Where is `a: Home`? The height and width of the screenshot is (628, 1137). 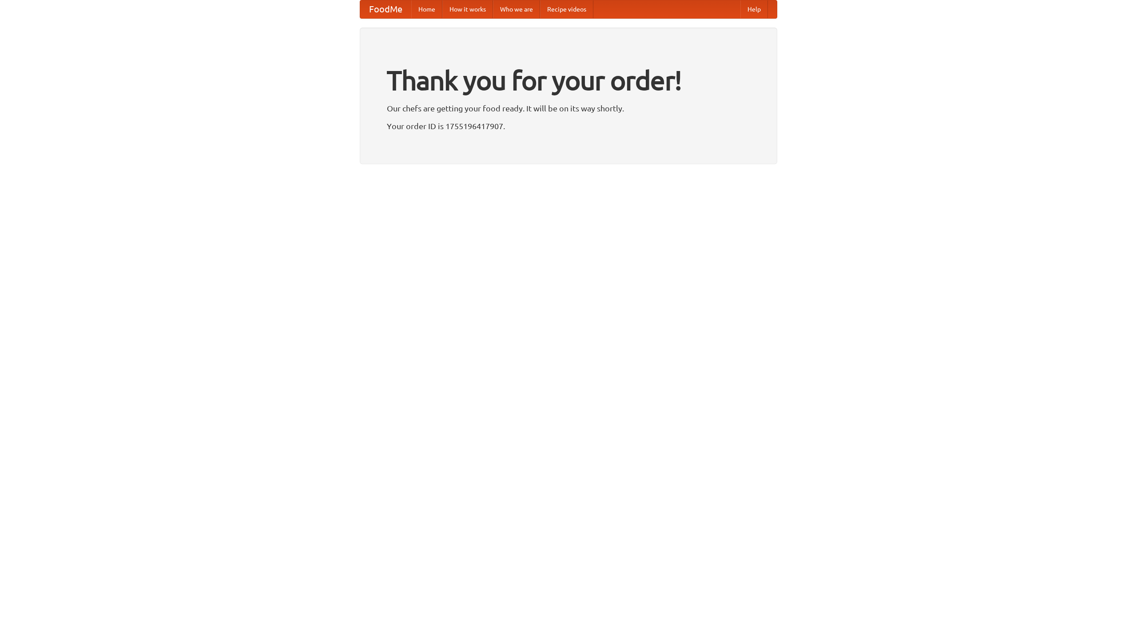 a: Home is located at coordinates (427, 9).